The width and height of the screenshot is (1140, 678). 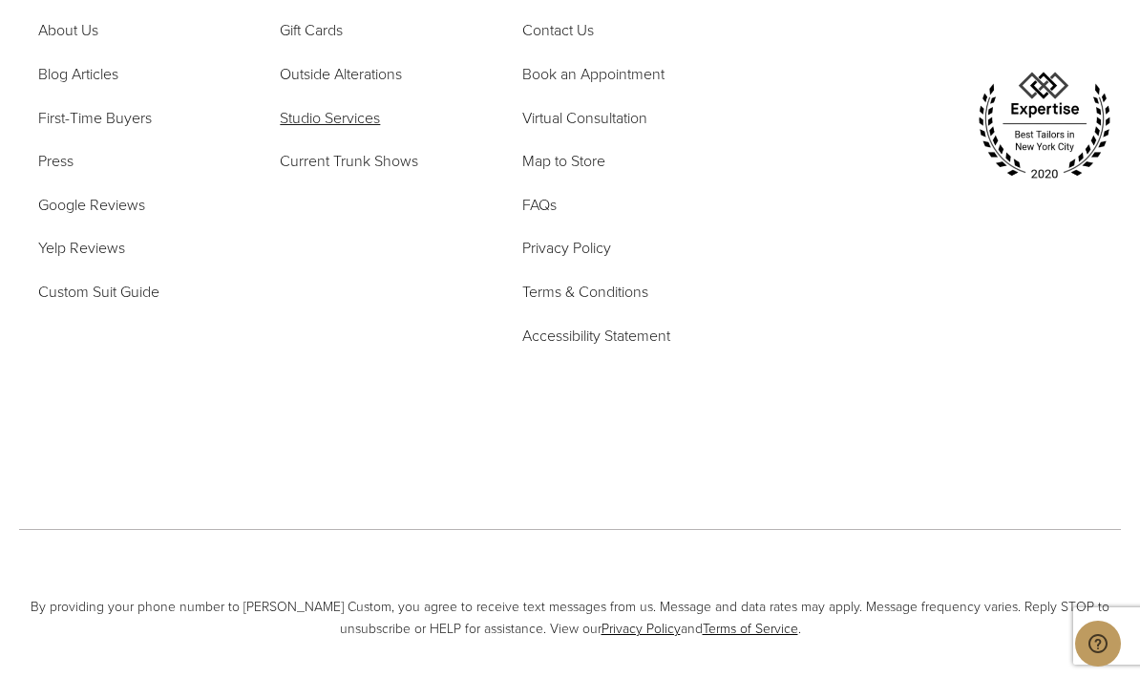 What do you see at coordinates (540, 205) in the screenshot?
I see `a: FAQs` at bounding box center [540, 205].